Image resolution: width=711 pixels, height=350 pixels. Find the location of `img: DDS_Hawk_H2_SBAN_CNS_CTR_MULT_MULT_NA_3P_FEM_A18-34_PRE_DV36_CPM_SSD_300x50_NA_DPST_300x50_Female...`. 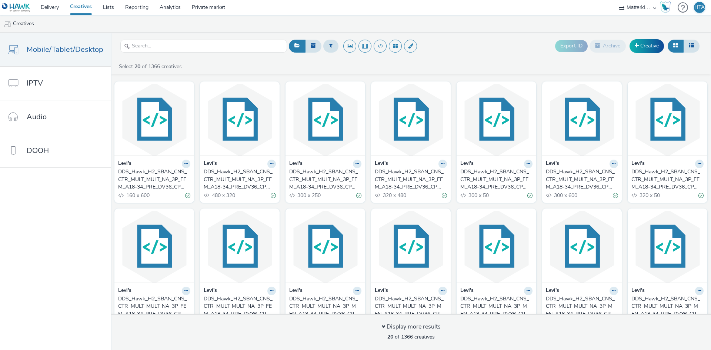

img: DDS_Hawk_H2_SBAN_CNS_CTR_MULT_MULT_NA_3P_FEM_A18-34_PRE_DV36_CPM_SSD_300x50_NA_DPST_300x50_Female... is located at coordinates (496, 119).